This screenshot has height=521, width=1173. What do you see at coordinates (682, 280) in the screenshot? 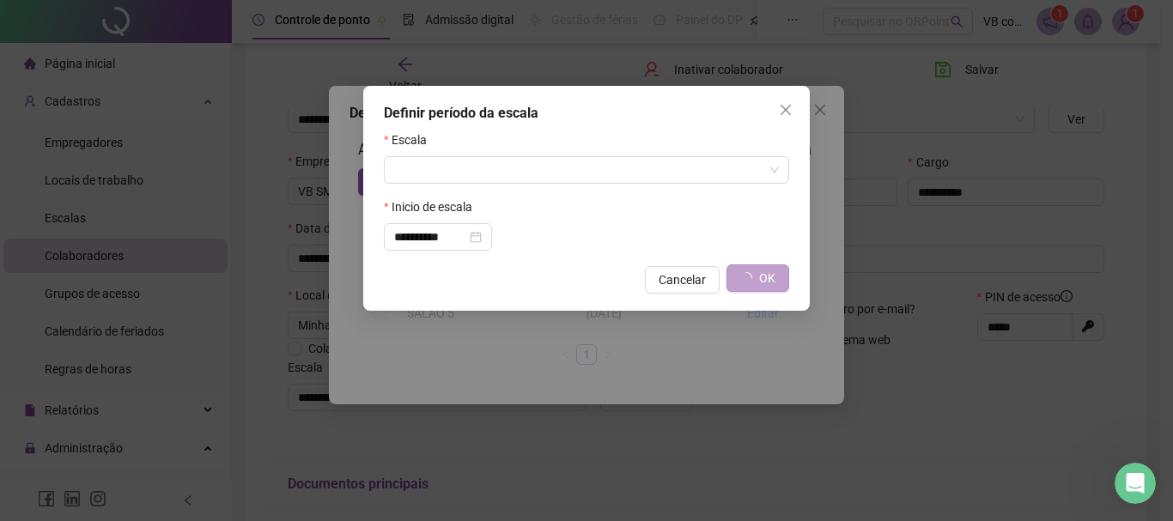
I see `span: Cancelar` at bounding box center [682, 280].